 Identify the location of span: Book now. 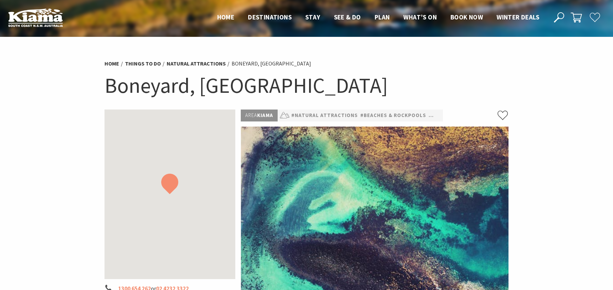
(466, 17).